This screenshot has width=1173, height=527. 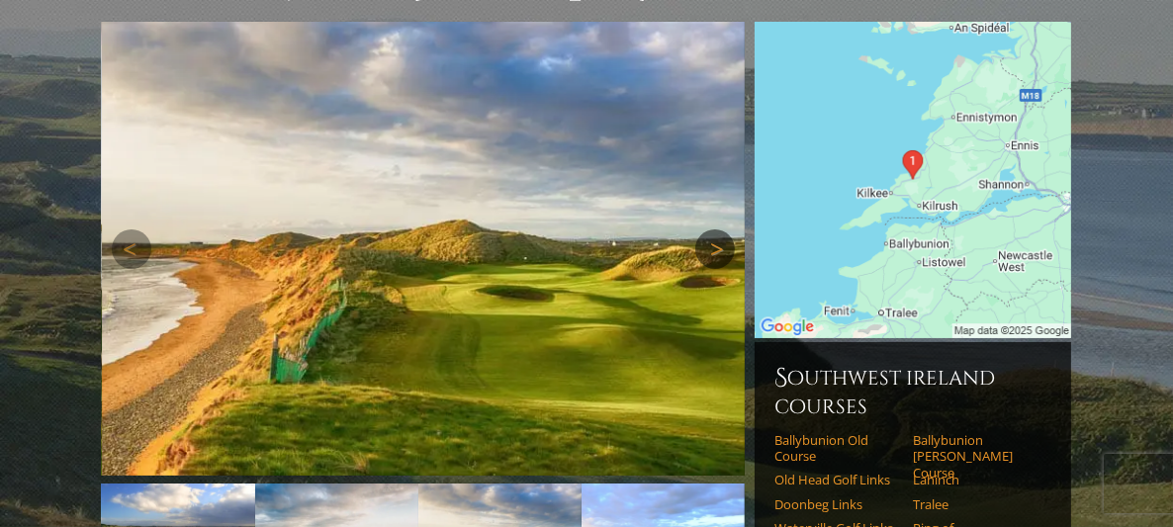 What do you see at coordinates (913, 391) in the screenshot?
I see `h6: Southwest Ireland Courses` at bounding box center [913, 391].